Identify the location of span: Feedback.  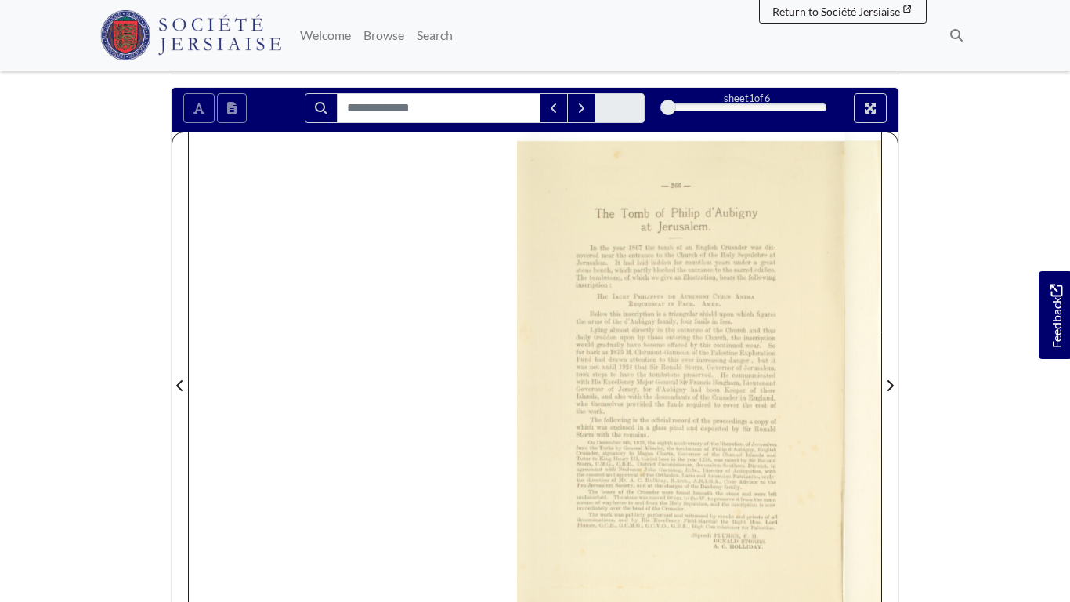
(1056, 315).